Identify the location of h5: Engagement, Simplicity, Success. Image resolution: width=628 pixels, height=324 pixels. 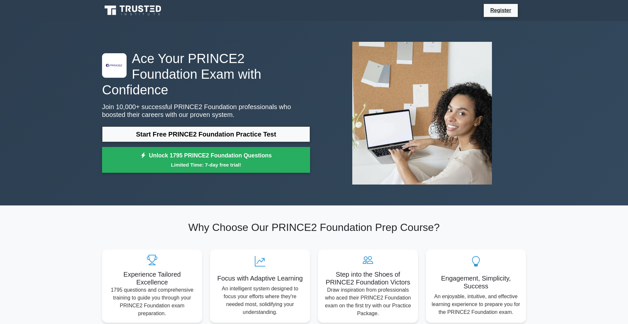
(476, 282).